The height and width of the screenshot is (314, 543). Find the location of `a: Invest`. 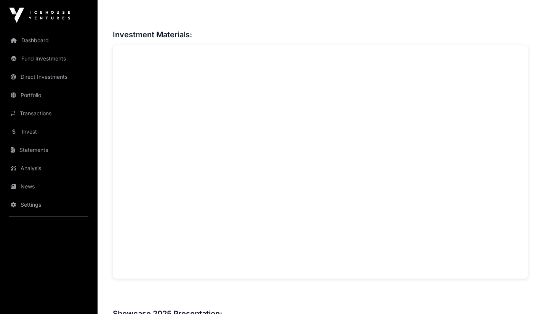

a: Invest is located at coordinates (49, 132).